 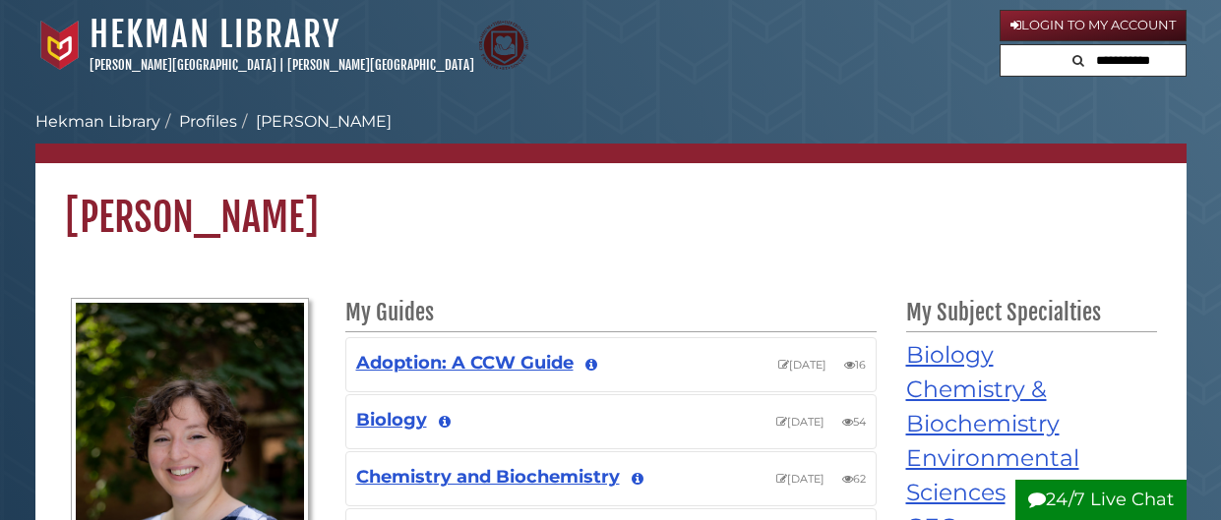 I want to click on nav: breadcrumb, so click(x=611, y=137).